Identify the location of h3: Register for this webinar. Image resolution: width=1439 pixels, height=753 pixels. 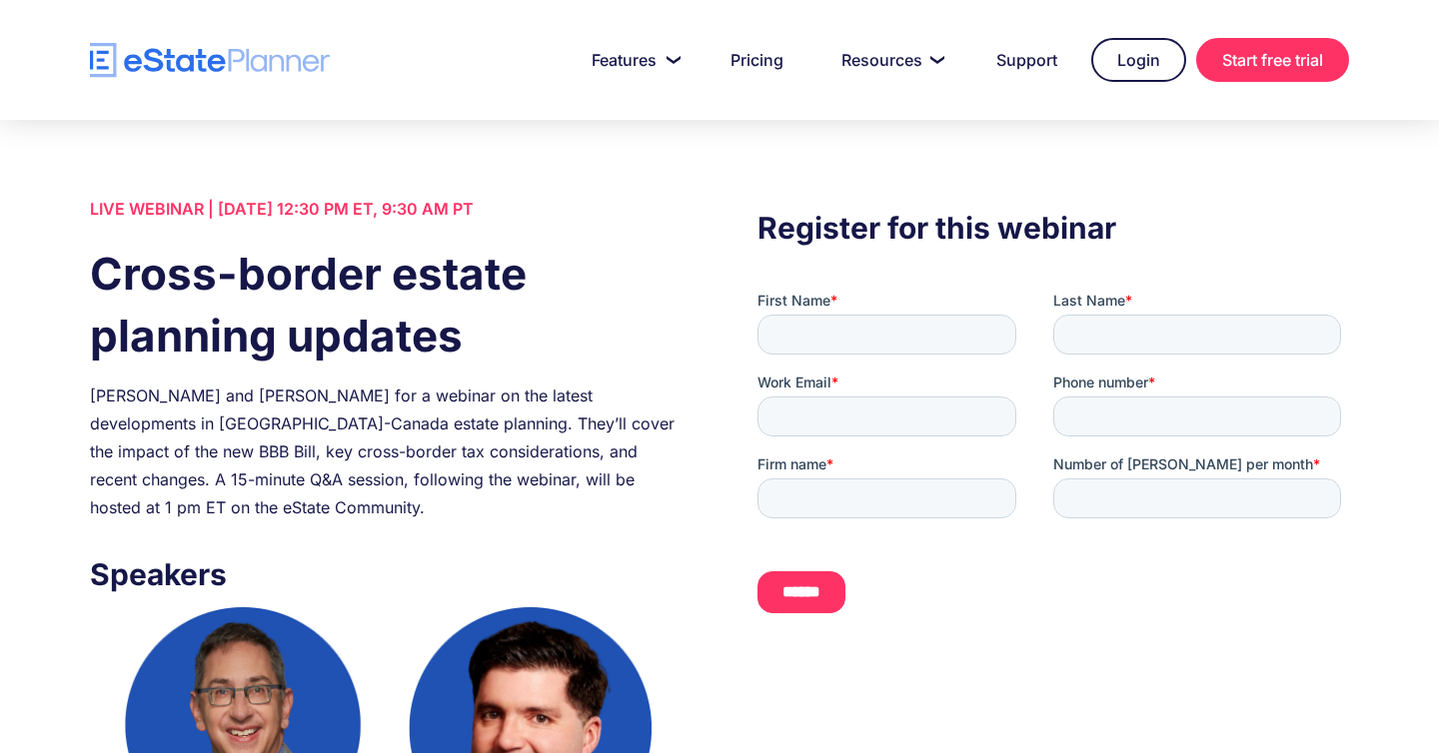
(1053, 228).